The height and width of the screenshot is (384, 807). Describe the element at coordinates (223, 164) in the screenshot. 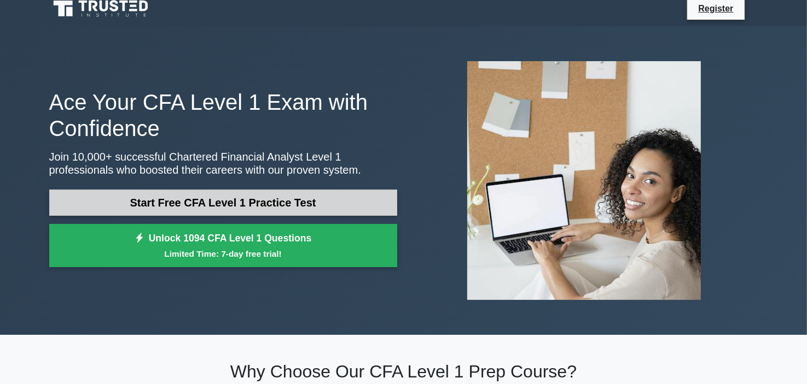

I see `p: Join 10,000+ successful Chartered Financial Analyst Level 1 professionals who boosted their caree...` at that location.